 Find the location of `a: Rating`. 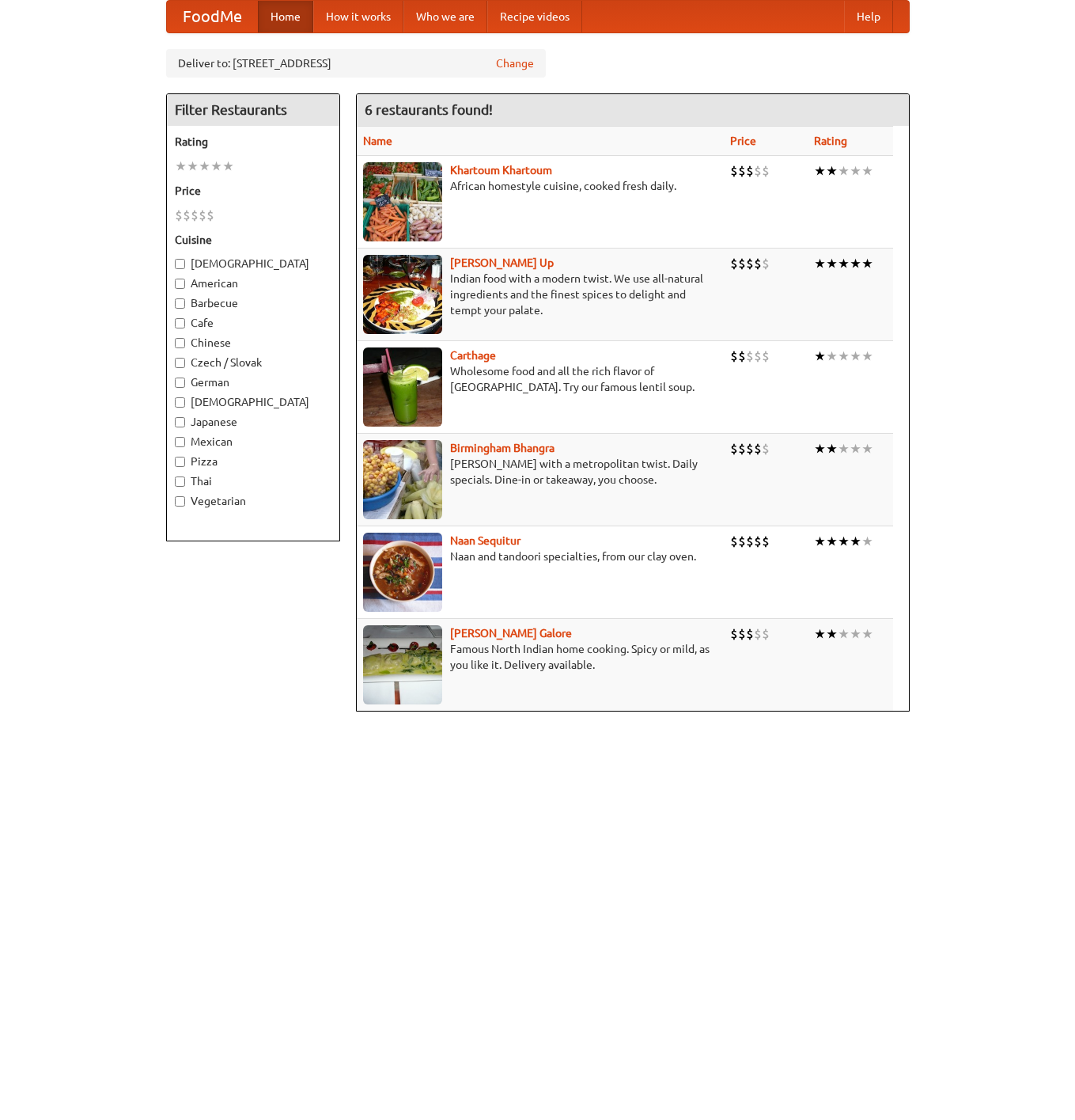

a: Rating is located at coordinates (831, 141).